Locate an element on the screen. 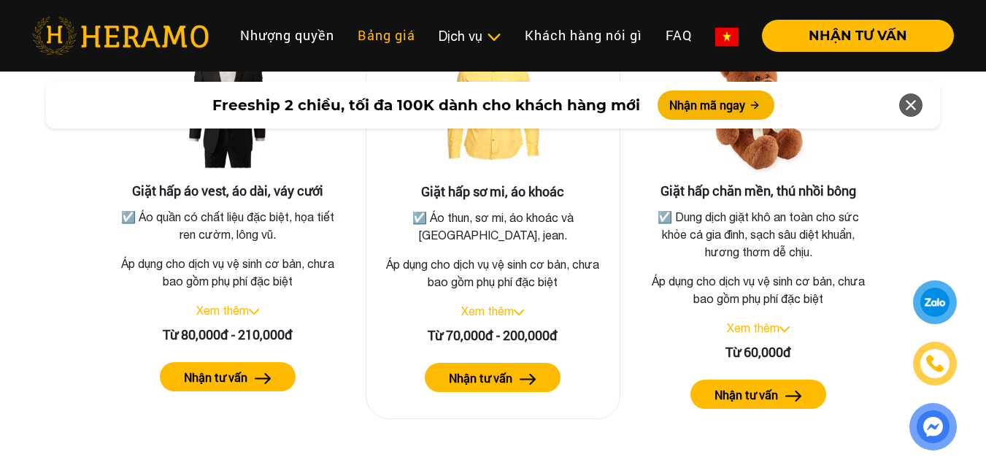  a: Khách hàng nói gì is located at coordinates (583, 35).